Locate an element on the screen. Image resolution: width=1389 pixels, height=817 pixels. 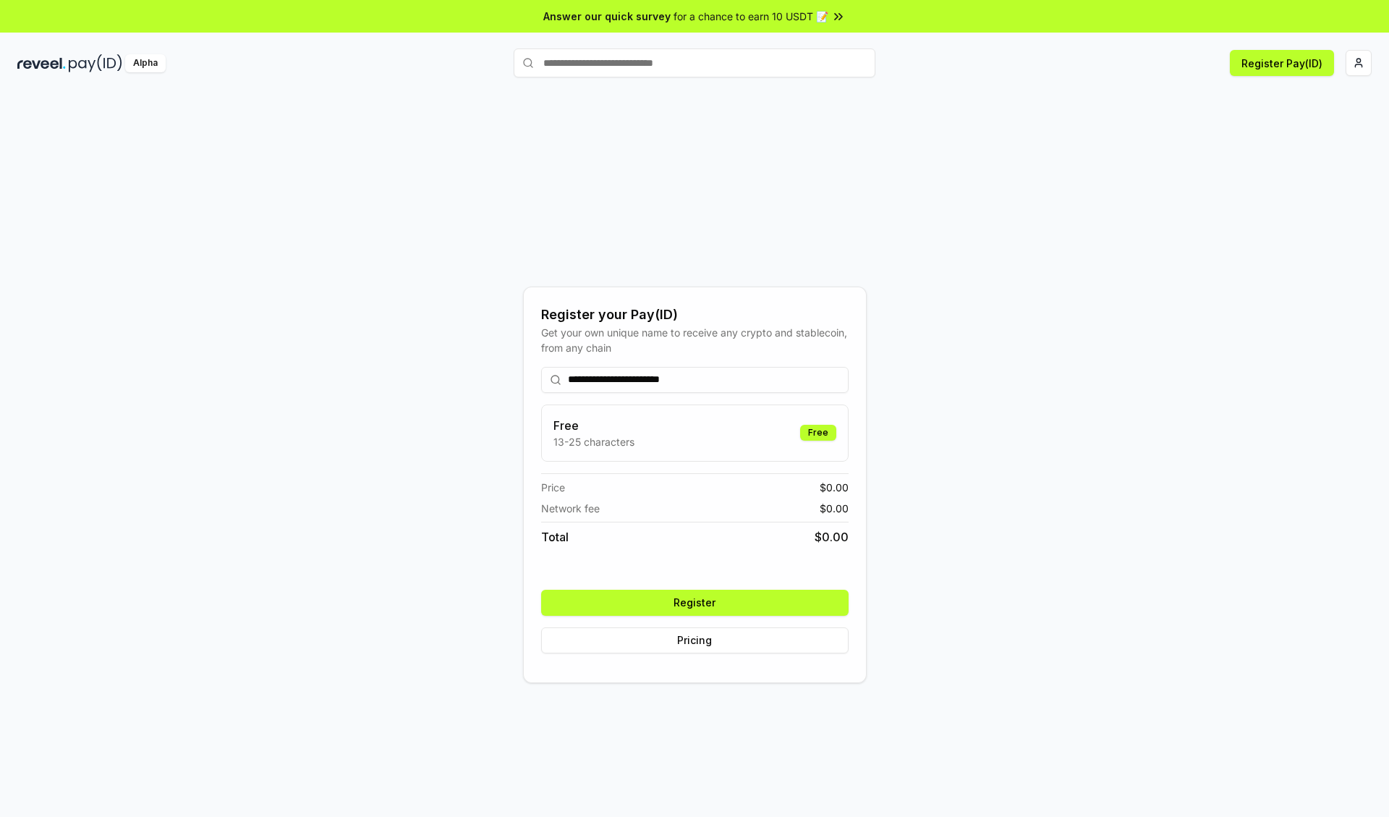
p: 13-25 characters is located at coordinates (594, 441).